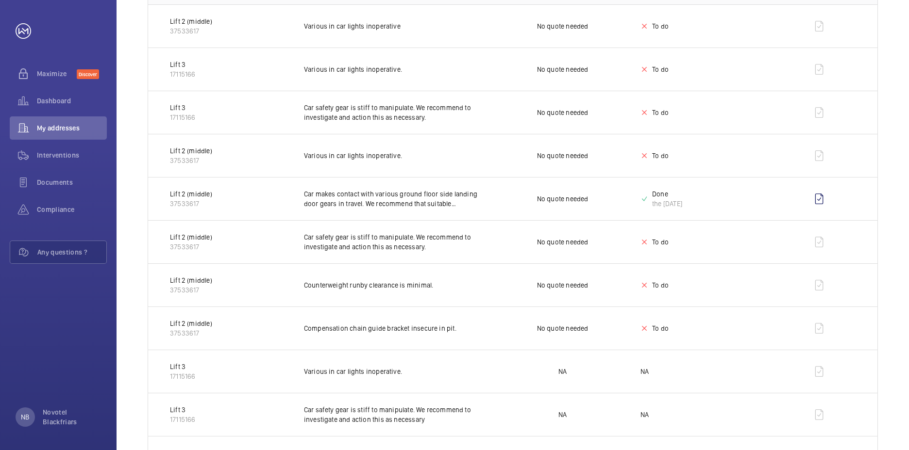 The height and width of the screenshot is (450, 909). What do you see at coordinates (394, 415) in the screenshot?
I see `p: Car safety gear is stiff to manipulate. We recommend to investigate and action this as necessary` at bounding box center [394, 415].